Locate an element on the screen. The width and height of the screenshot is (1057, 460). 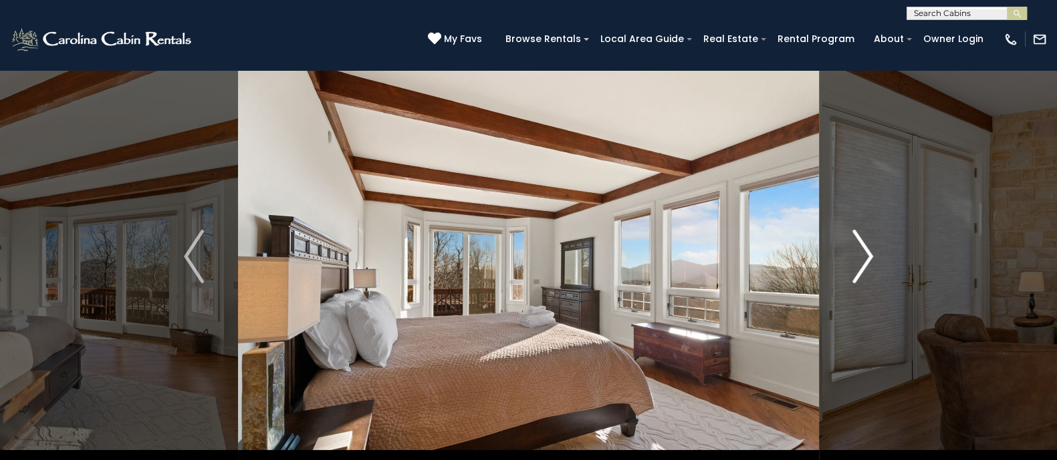
a: My Favs is located at coordinates (456, 39).